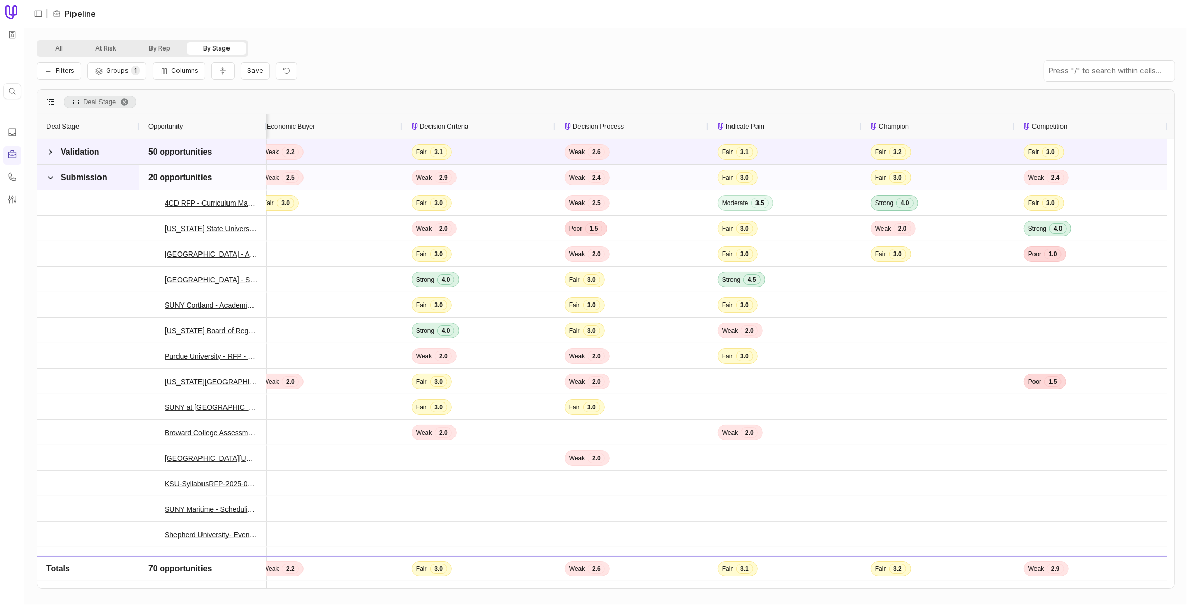 Image resolution: width=1187 pixels, height=605 pixels. What do you see at coordinates (211, 305) in the screenshot?
I see `a: SUNY Cortland - Academic and Events - 6.25` at bounding box center [211, 305].